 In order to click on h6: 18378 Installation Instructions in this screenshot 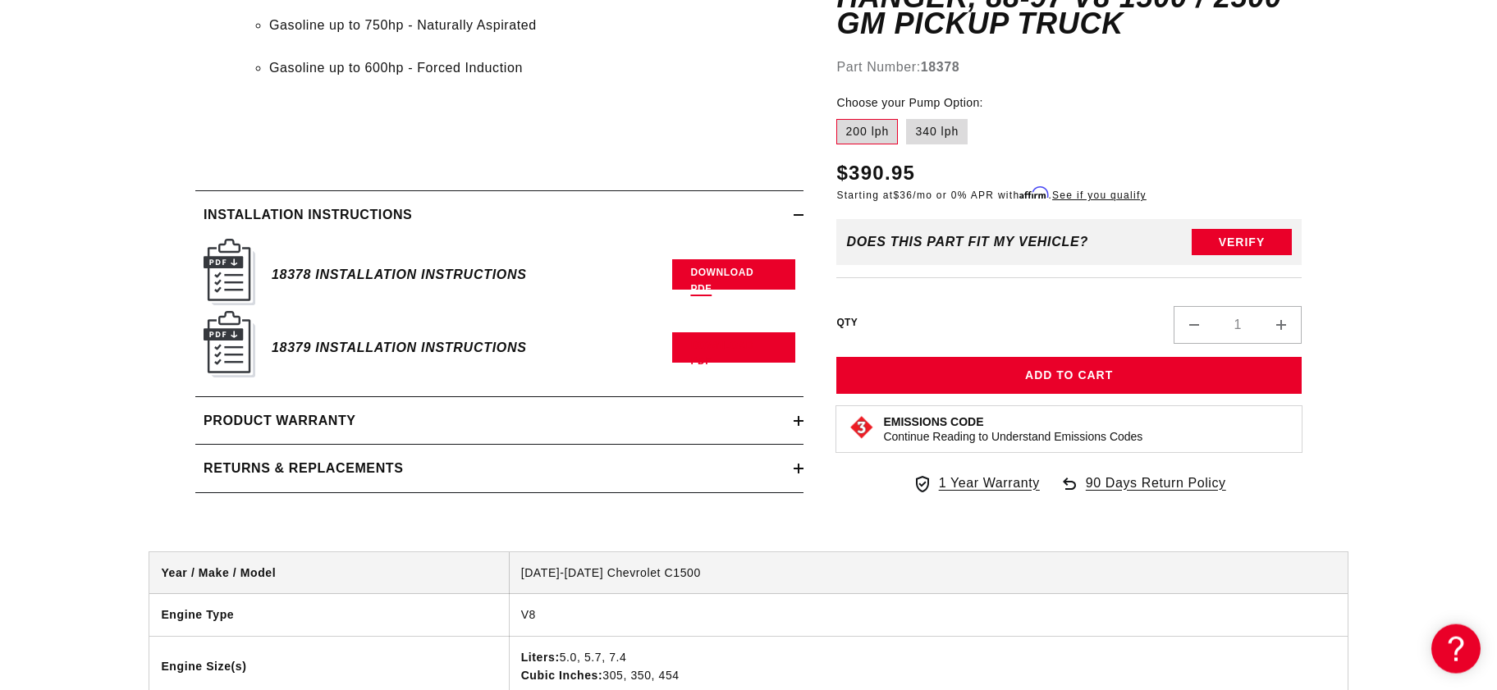, I will do `click(399, 274)`.